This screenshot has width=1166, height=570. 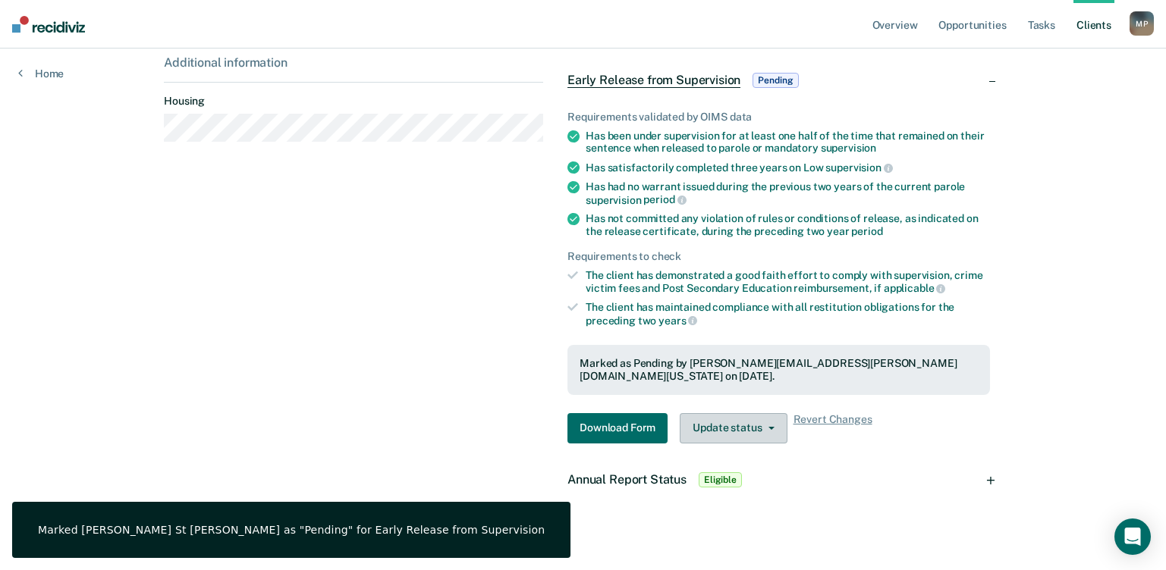 What do you see at coordinates (620, 429) in the screenshot?
I see `a: Navigate to form link` at bounding box center [620, 429].